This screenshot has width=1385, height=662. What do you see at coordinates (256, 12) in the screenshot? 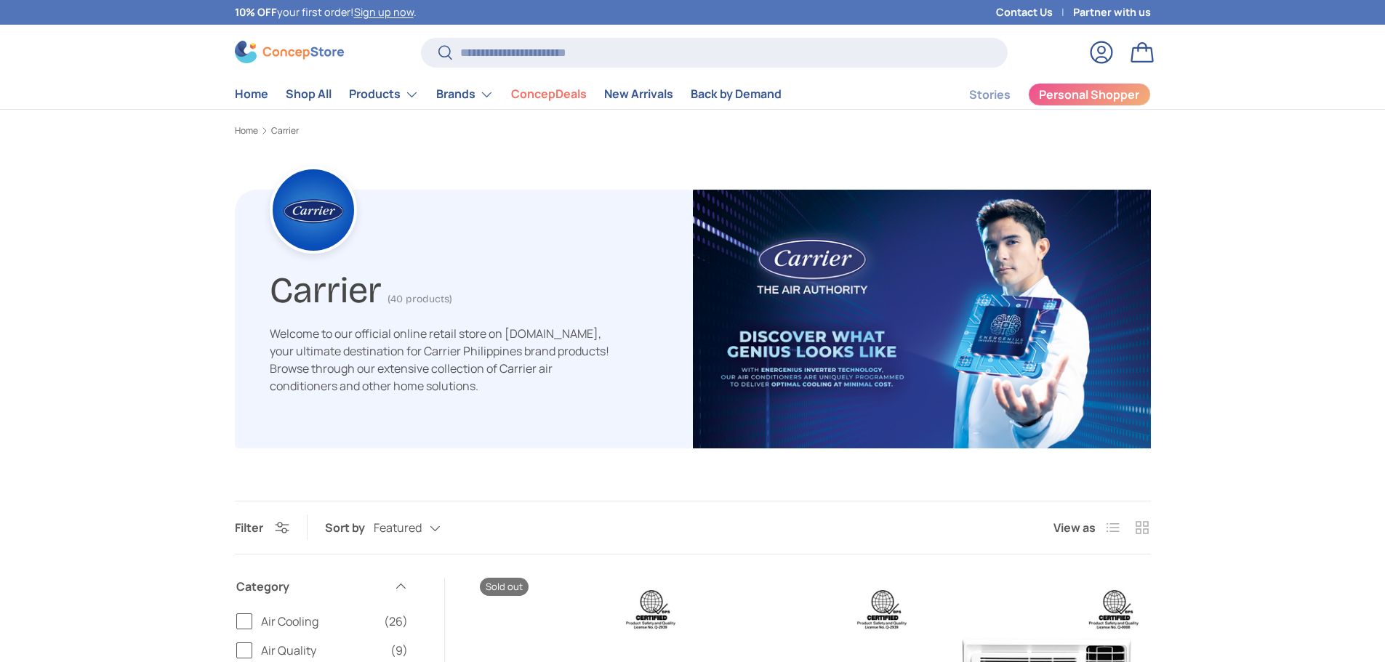
I see `strong: 10% OFF` at bounding box center [256, 12].